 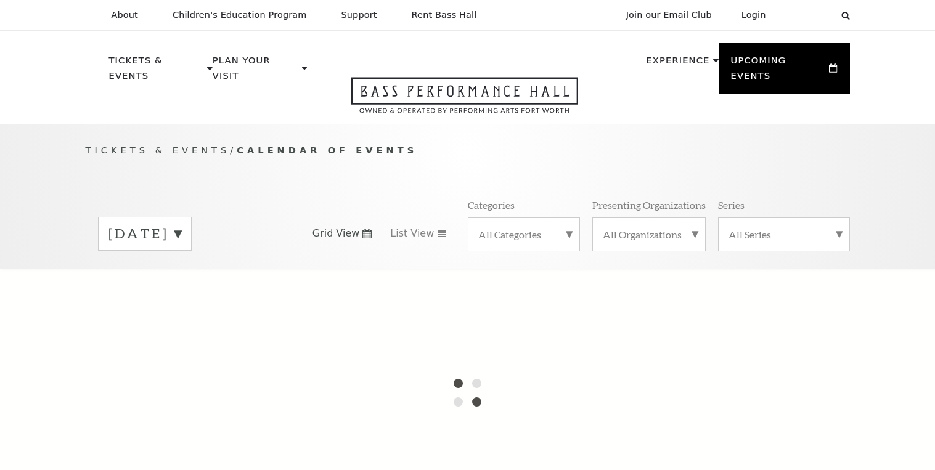 I want to click on p: Children's Education Program, so click(x=240, y=15).